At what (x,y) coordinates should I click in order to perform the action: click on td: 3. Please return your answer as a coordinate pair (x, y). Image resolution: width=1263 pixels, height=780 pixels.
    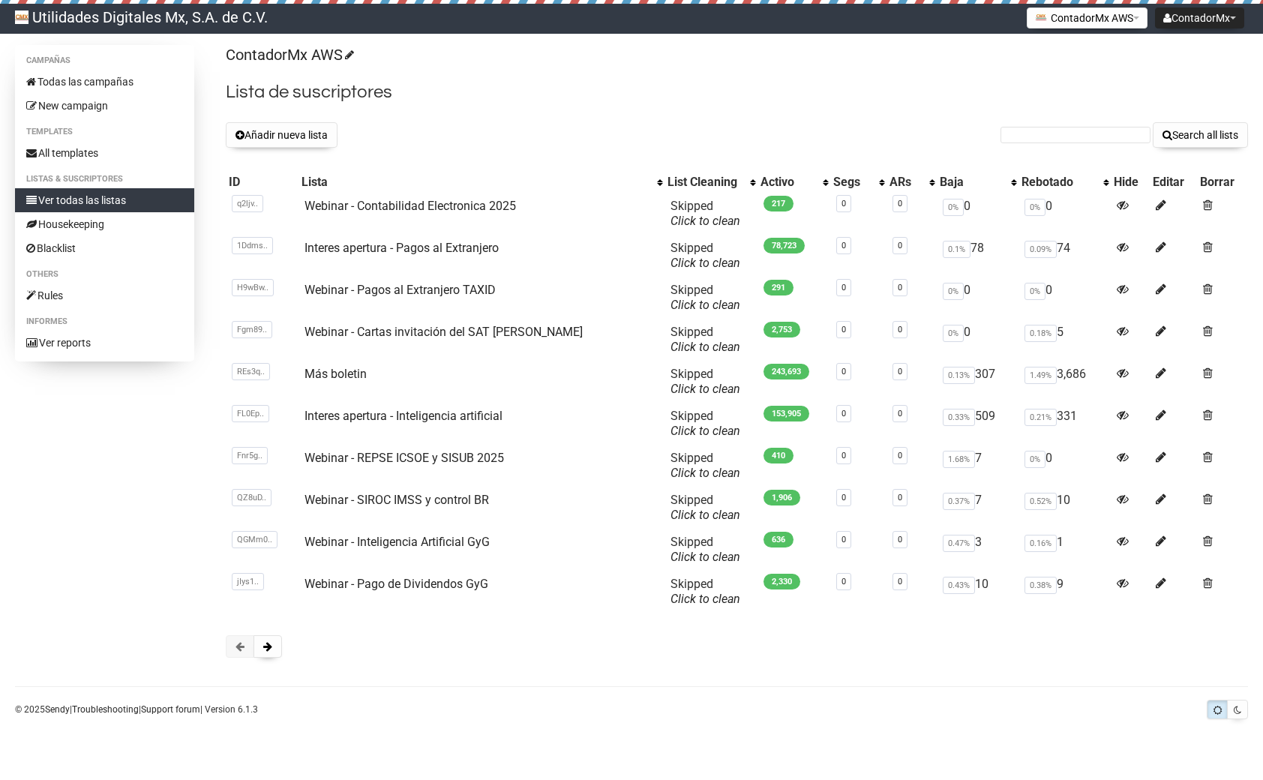
    Looking at the image, I should click on (978, 550).